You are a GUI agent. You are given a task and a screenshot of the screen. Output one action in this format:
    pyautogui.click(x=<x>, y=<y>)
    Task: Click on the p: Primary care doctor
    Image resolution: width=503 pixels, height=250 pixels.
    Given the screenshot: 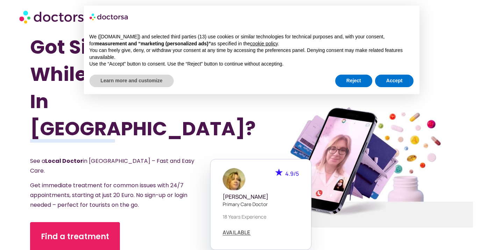 What is the action you would take?
    pyautogui.click(x=261, y=204)
    